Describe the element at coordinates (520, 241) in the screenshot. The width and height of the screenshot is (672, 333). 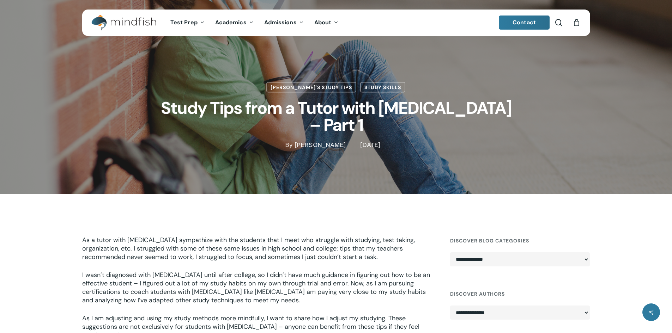
I see `h4: Discover Blog Categories` at that location.